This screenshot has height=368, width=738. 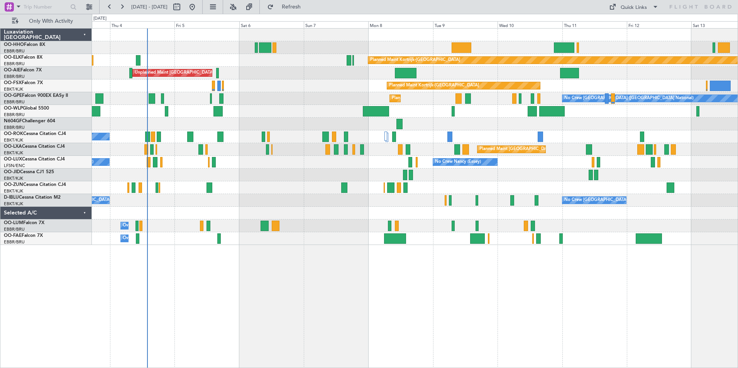 What do you see at coordinates (13, 147) in the screenshot?
I see `span: OO-LXA` at bounding box center [13, 147].